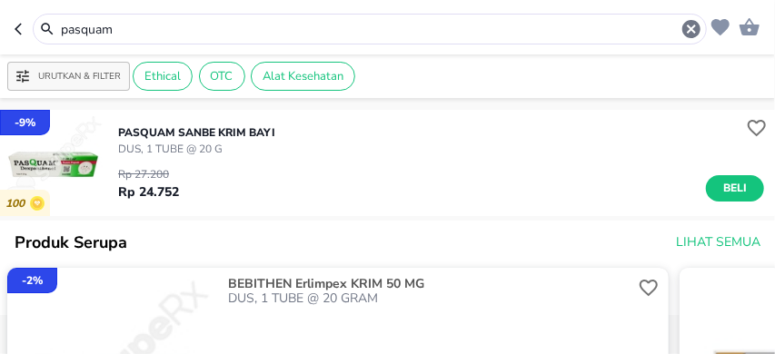 This screenshot has height=354, width=775. Describe the element at coordinates (716, 243) in the screenshot. I see `button: Lihat Semua` at that location.